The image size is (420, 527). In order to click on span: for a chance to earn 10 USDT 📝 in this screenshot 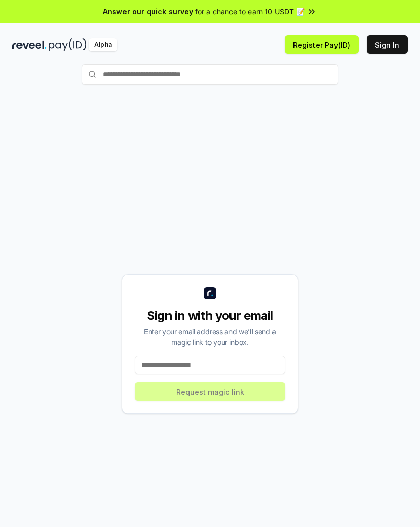, I will do `click(250, 11)`.